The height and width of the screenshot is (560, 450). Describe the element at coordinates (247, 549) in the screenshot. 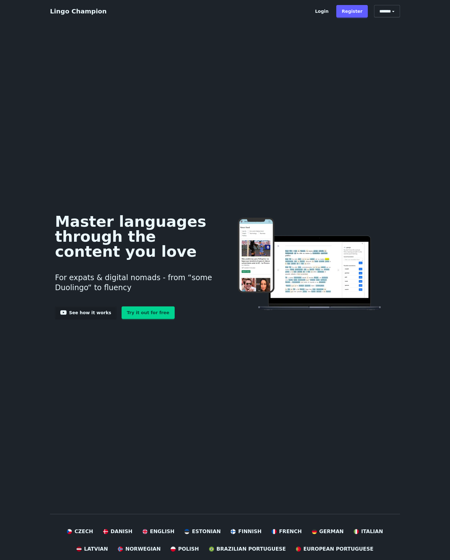

I see `a: Brazilian Portuguese` at that location.